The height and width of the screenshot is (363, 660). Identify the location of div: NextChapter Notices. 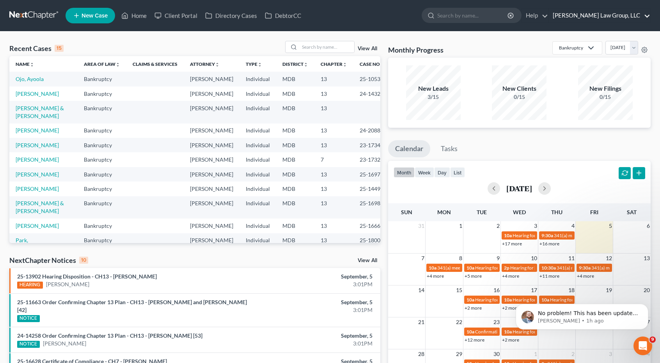
(49, 260).